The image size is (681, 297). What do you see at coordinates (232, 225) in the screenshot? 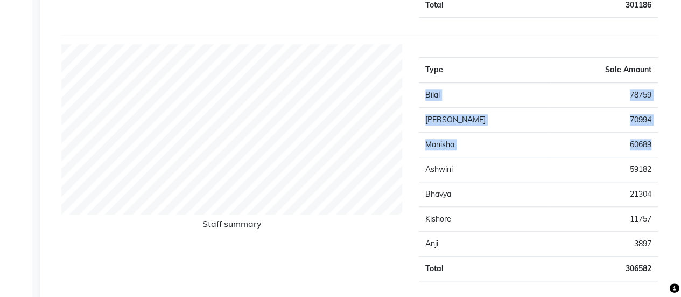
I see `h6: Staff summary` at bounding box center [232, 225].